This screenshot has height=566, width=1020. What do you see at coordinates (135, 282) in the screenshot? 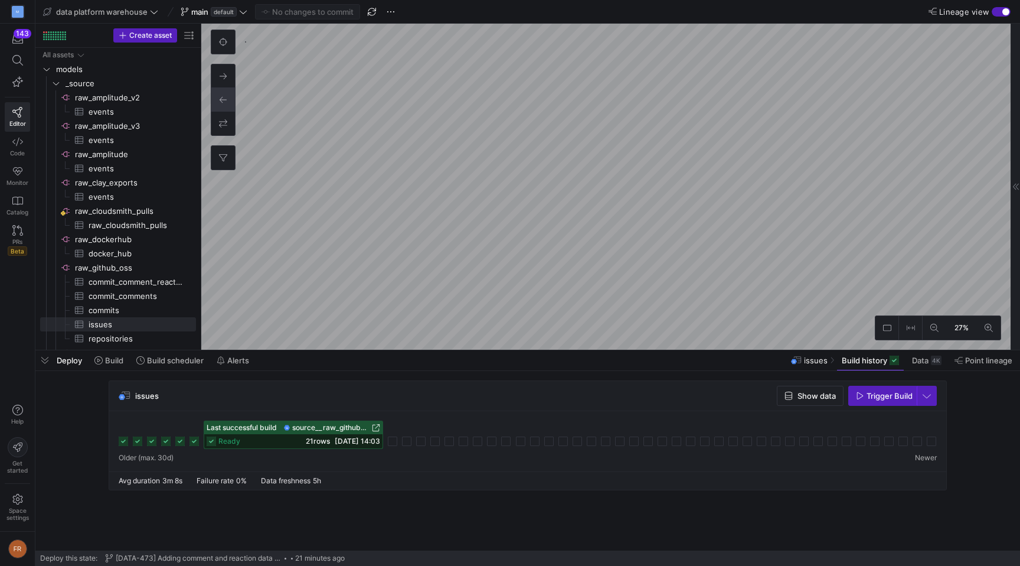
I see `span: commit_comment_reactions​​​​​​​​​` at bounding box center [135, 282].